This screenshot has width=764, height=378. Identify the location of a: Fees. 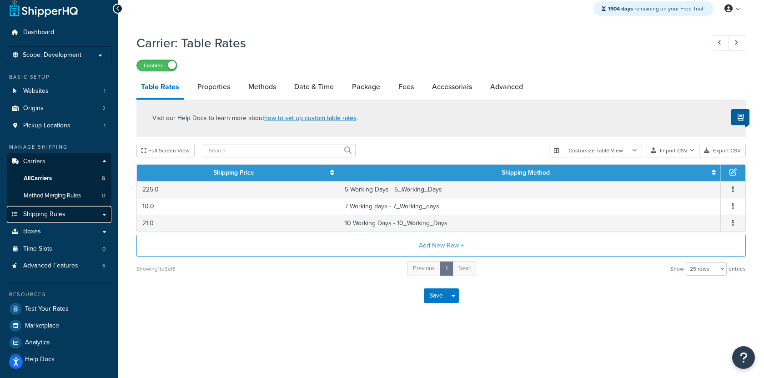
(406, 87).